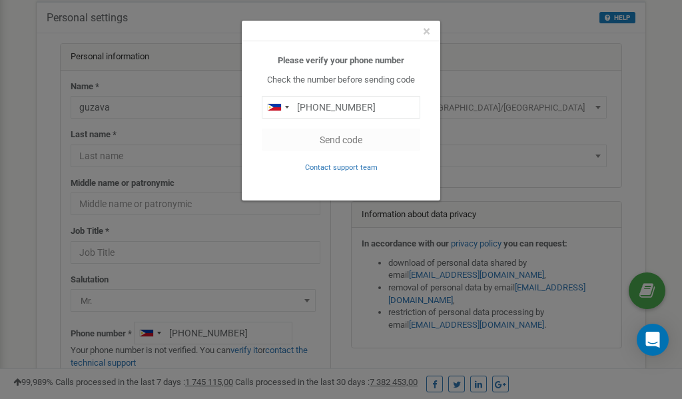  What do you see at coordinates (341, 167) in the screenshot?
I see `small: Contact support team` at bounding box center [341, 167].